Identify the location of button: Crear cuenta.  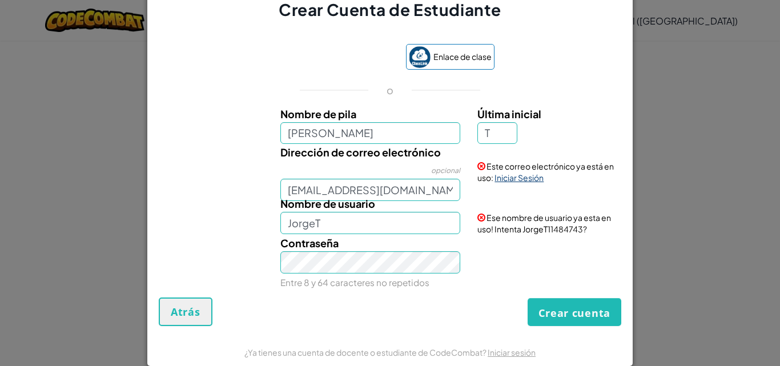
(575, 312).